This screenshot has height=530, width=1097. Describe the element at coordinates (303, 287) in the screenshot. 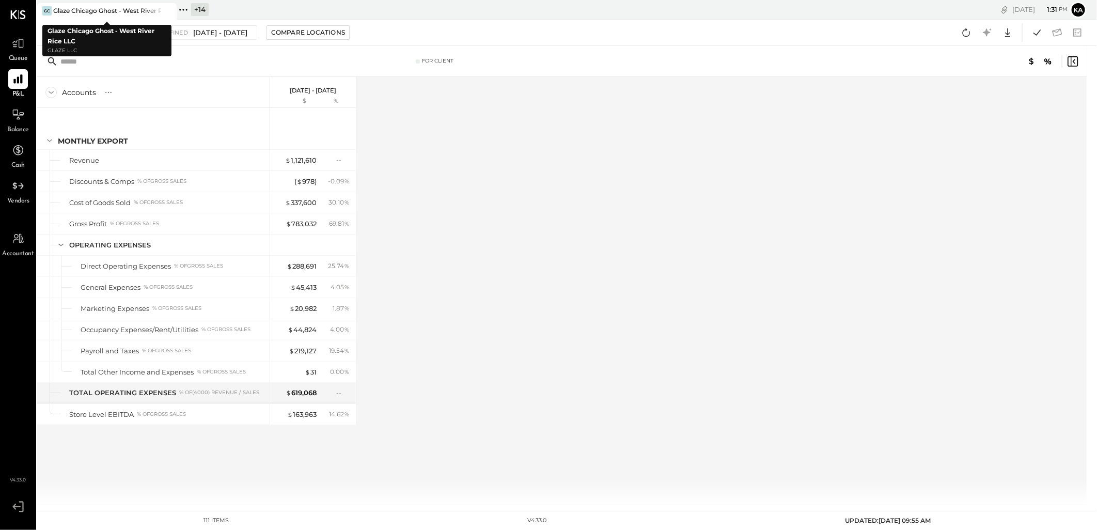

I see `div: 45,413` at that location.